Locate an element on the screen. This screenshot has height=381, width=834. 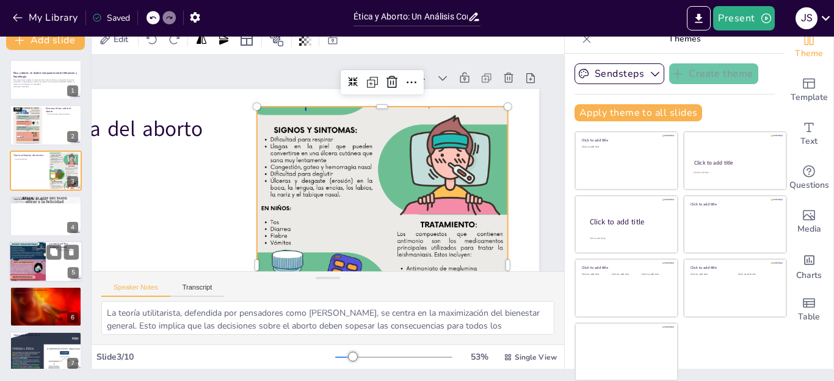
span: Media is located at coordinates (809, 229).